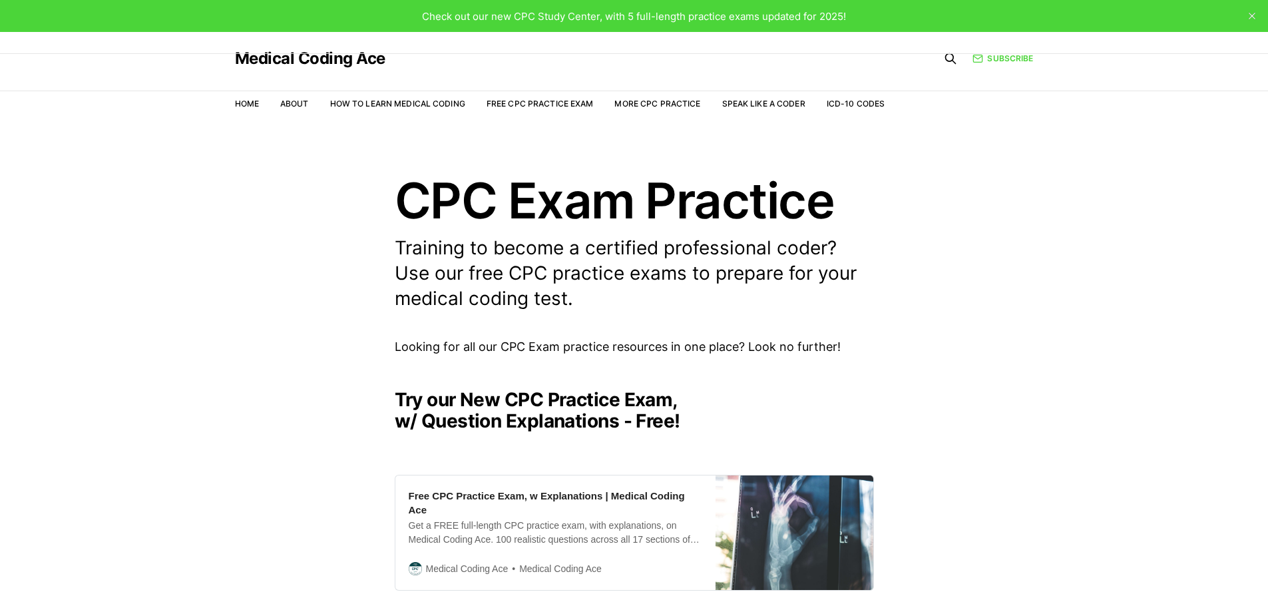 Image resolution: width=1268 pixels, height=612 pixels. I want to click on a: ICD-10 Codes, so click(856, 103).